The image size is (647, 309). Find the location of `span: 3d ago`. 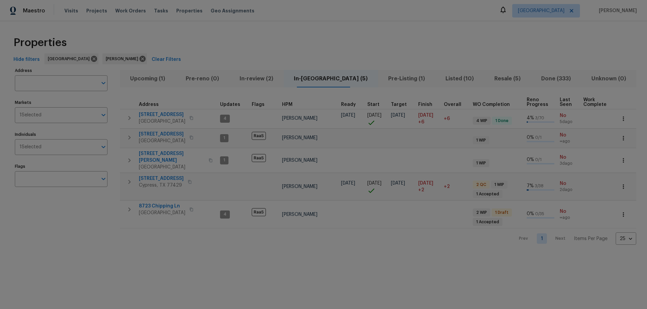

span: 3d ago is located at coordinates (568, 164).